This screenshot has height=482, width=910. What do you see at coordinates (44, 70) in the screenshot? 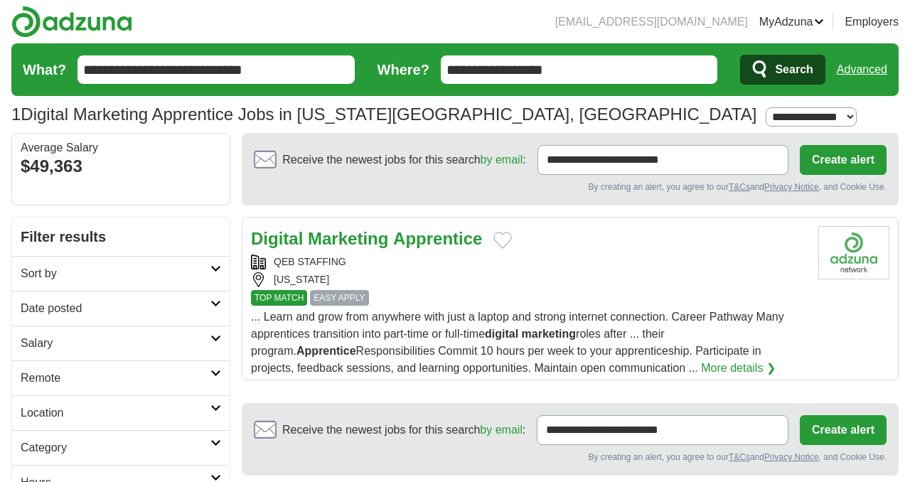
I see `label: What?` at bounding box center [44, 70].